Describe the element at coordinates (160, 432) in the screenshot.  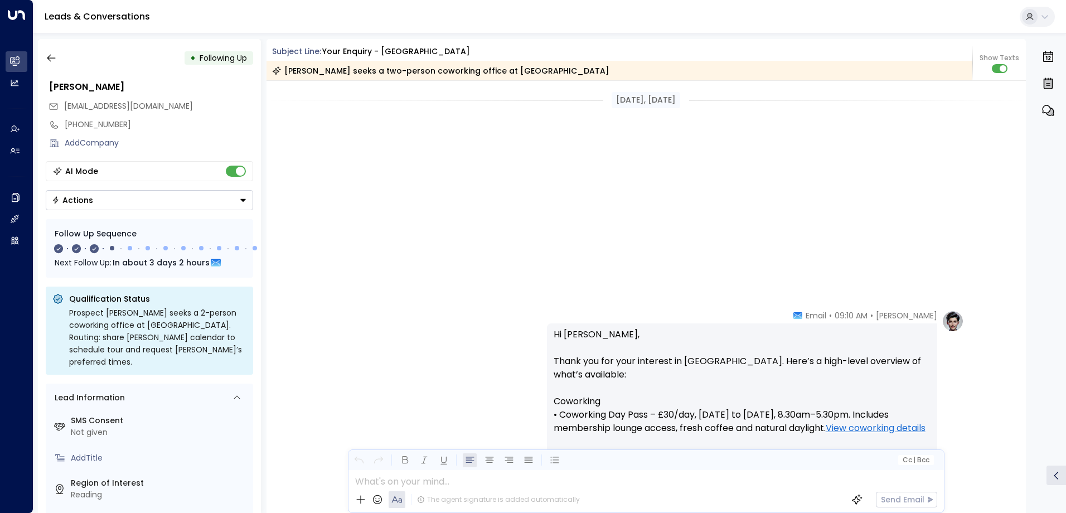
I see `div: Not given` at that location.